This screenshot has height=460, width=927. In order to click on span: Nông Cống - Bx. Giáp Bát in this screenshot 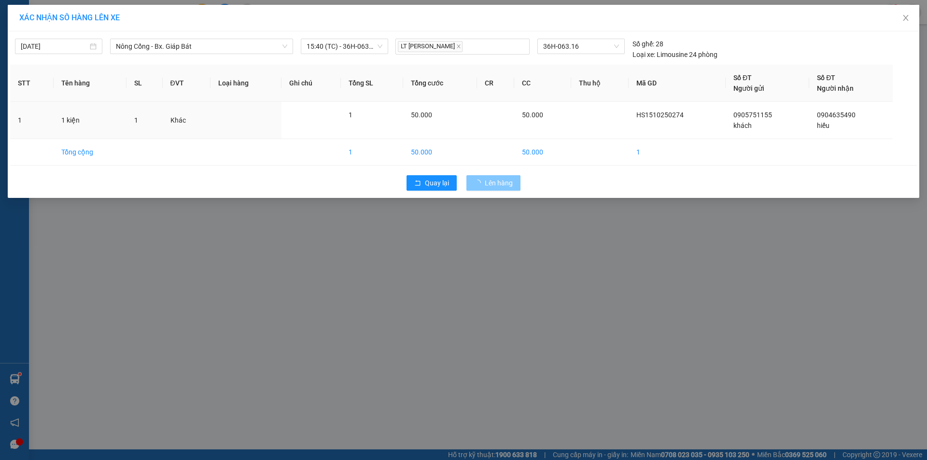, I will do `click(201, 46)`.